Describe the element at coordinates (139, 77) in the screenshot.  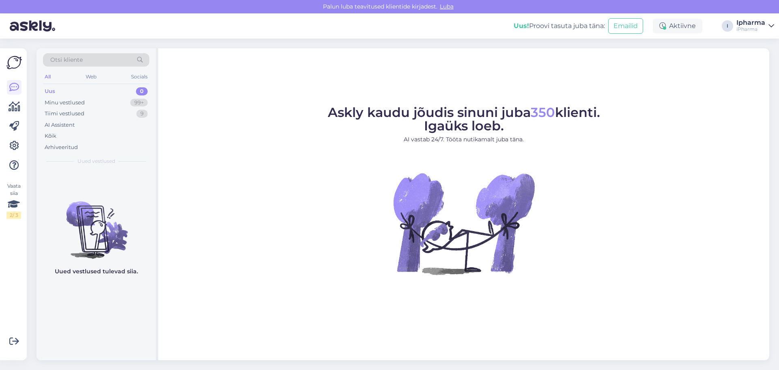
I see `div: Socials` at that location.